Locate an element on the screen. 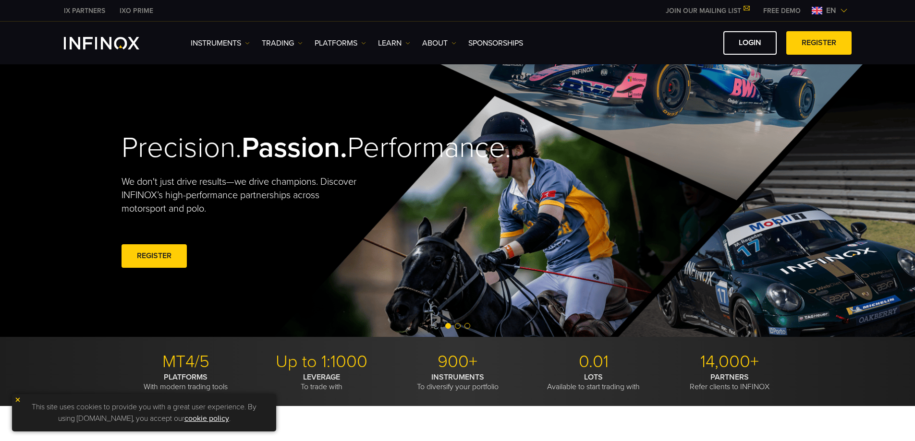 This screenshot has width=915, height=441. img: yellow close icon is located at coordinates (18, 400).